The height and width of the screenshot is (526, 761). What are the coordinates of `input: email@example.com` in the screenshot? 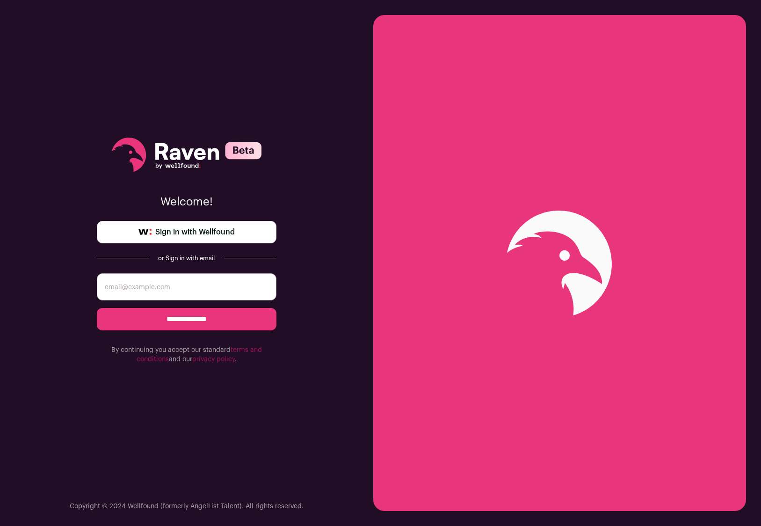 It's located at (187, 287).